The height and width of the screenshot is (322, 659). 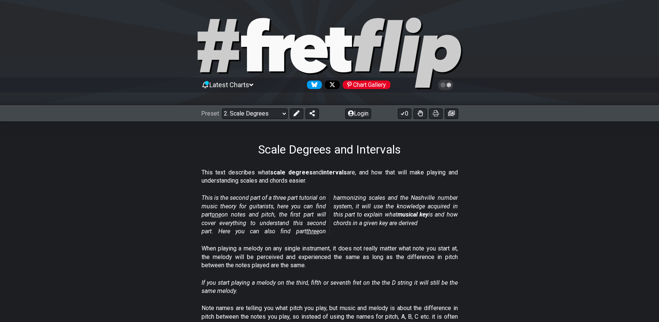 I want to click on a: Follow #fretflip at Bluesky, so click(x=313, y=85).